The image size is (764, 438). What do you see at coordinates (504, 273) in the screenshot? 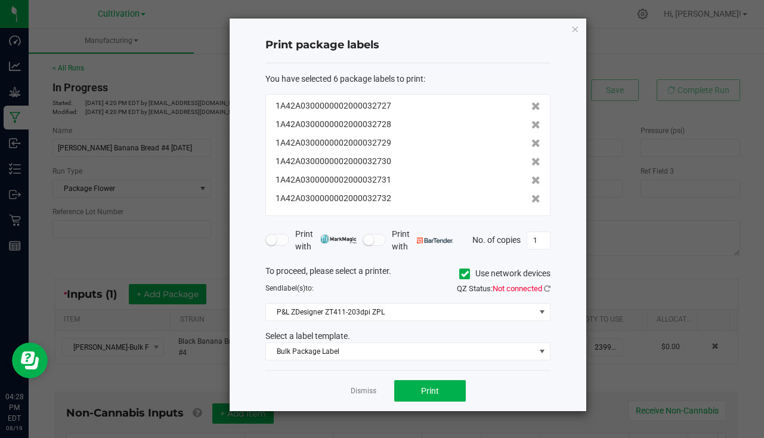
I see `label: Use network devices` at bounding box center [504, 273].